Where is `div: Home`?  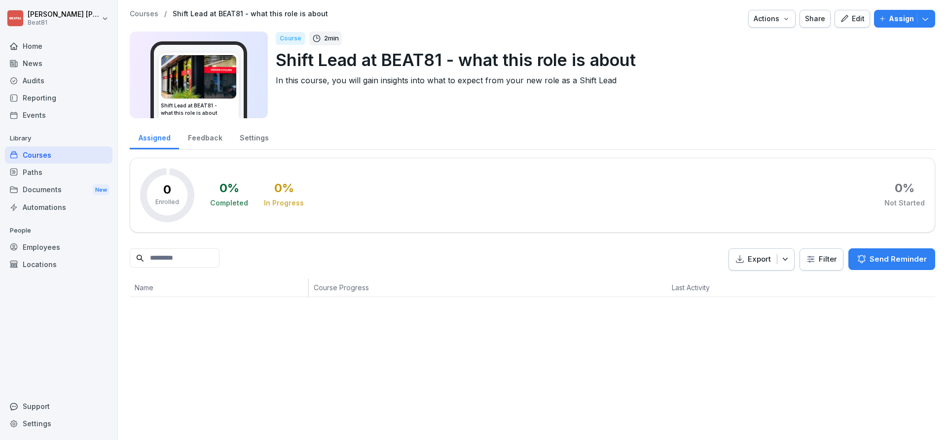 div: Home is located at coordinates (59, 46).